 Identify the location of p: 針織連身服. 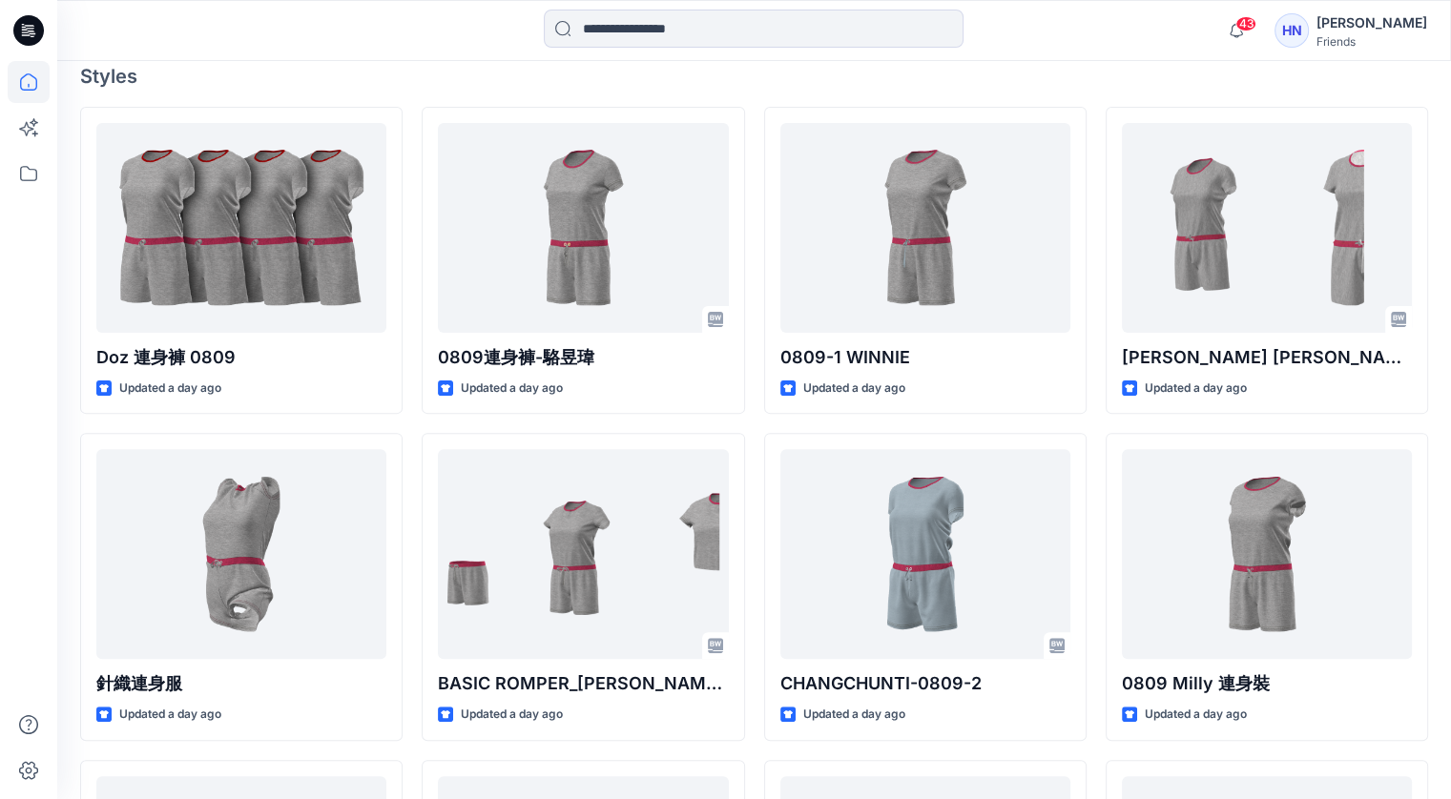
(241, 684).